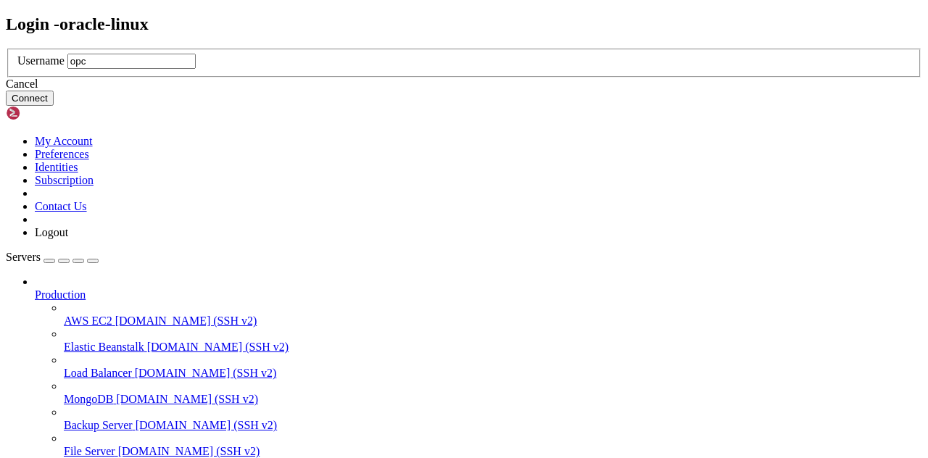  Describe the element at coordinates (23, 257) in the screenshot. I see `span: Servers` at that location.